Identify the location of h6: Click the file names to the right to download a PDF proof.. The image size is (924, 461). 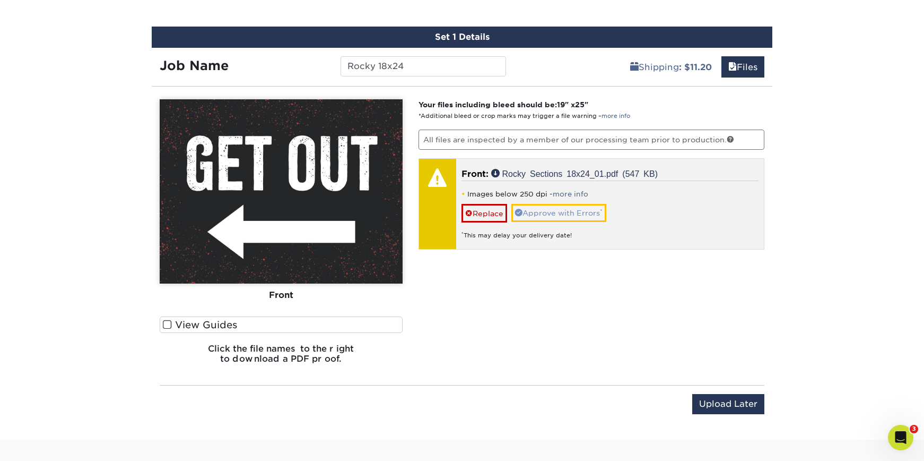
(281, 358).